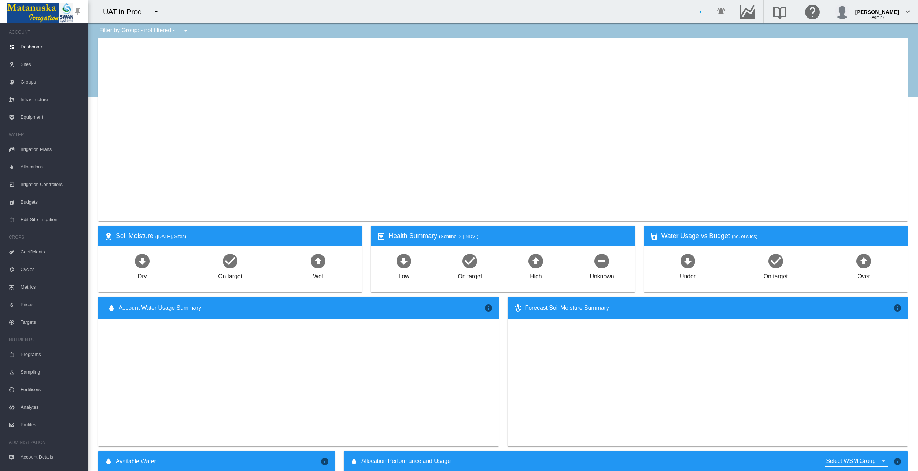 The height and width of the screenshot is (471, 918). What do you see at coordinates (51, 150) in the screenshot?
I see `span: Irrigation Plans` at bounding box center [51, 150].